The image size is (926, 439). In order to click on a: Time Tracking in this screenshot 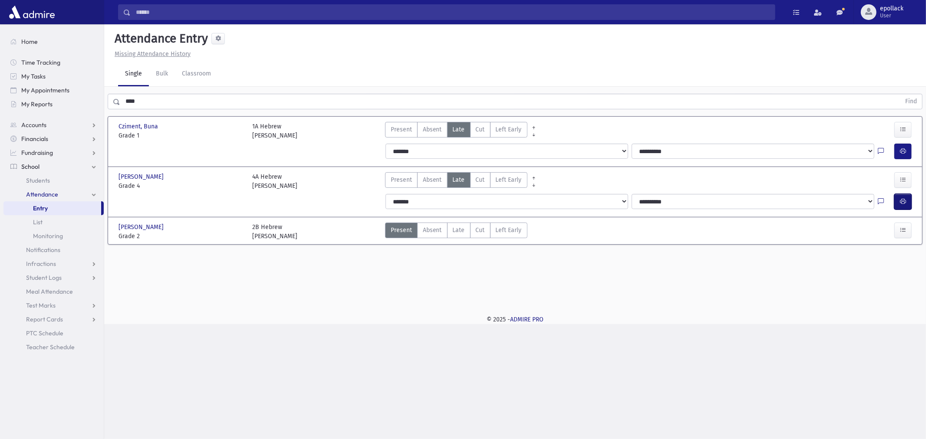, I will do `click(53, 63)`.